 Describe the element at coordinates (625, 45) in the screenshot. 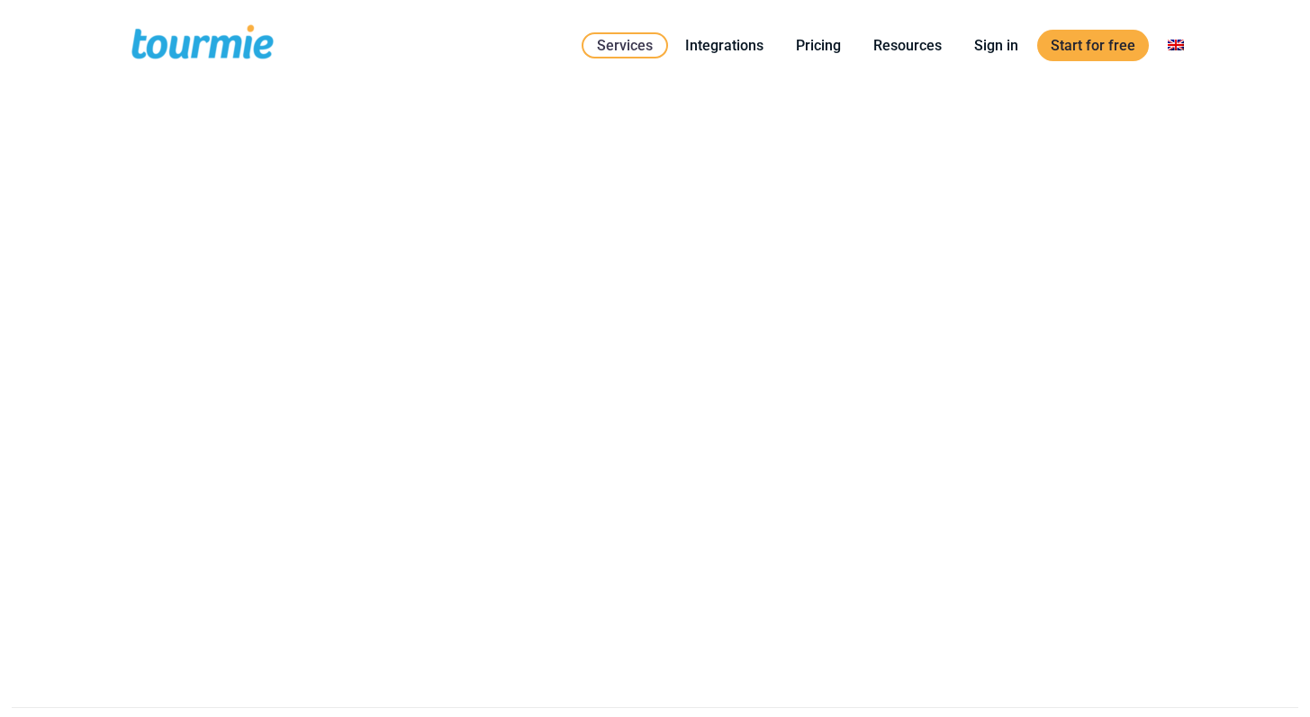

I see `a: Services` at that location.